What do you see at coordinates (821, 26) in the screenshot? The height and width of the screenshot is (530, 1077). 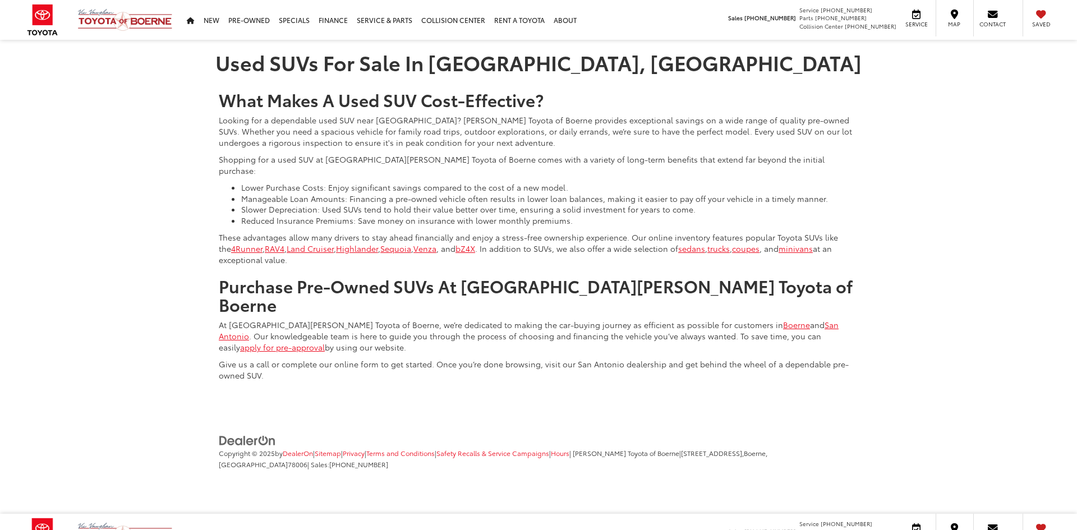 I see `span: Collision Center` at bounding box center [821, 26].